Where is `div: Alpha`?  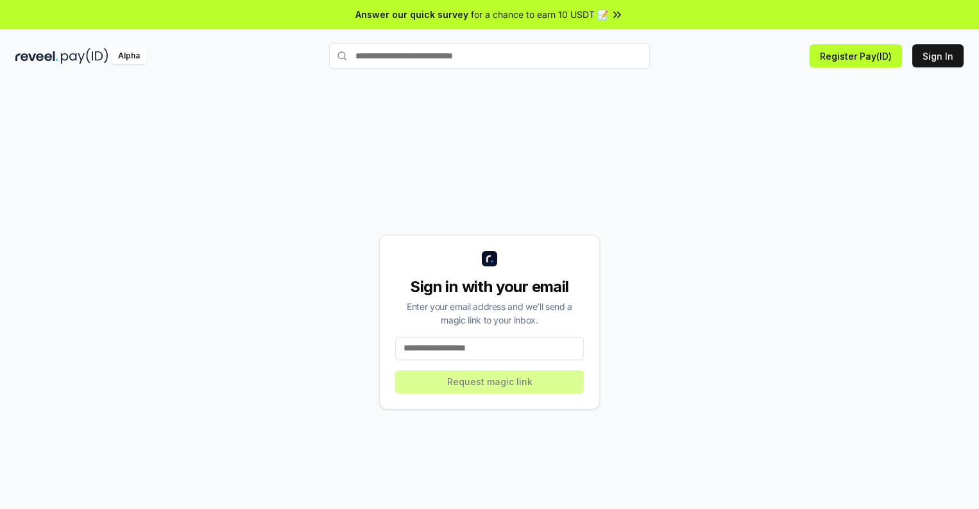
div: Alpha is located at coordinates (129, 56).